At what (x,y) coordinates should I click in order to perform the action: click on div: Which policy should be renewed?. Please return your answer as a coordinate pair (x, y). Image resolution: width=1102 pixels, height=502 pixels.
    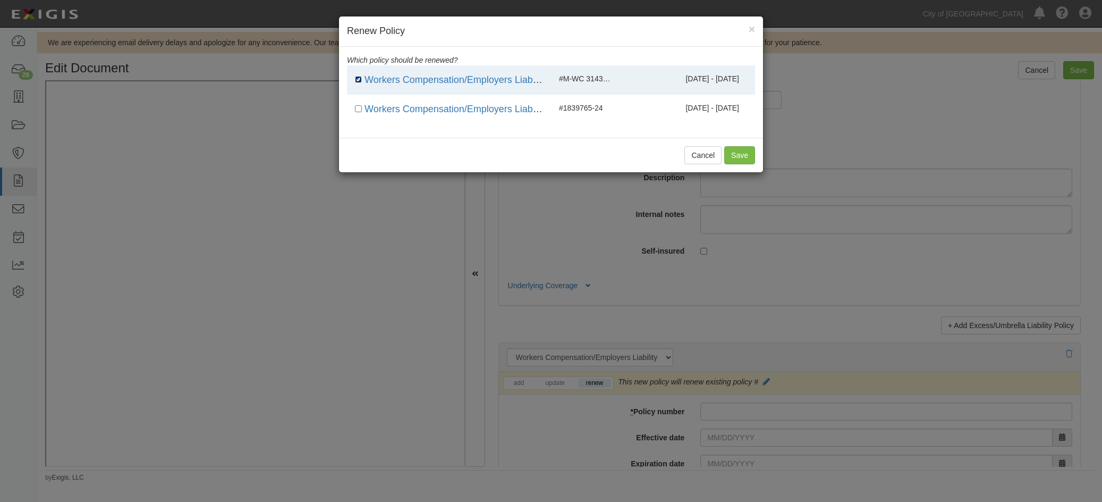
    Looking at the image, I should click on (551, 60).